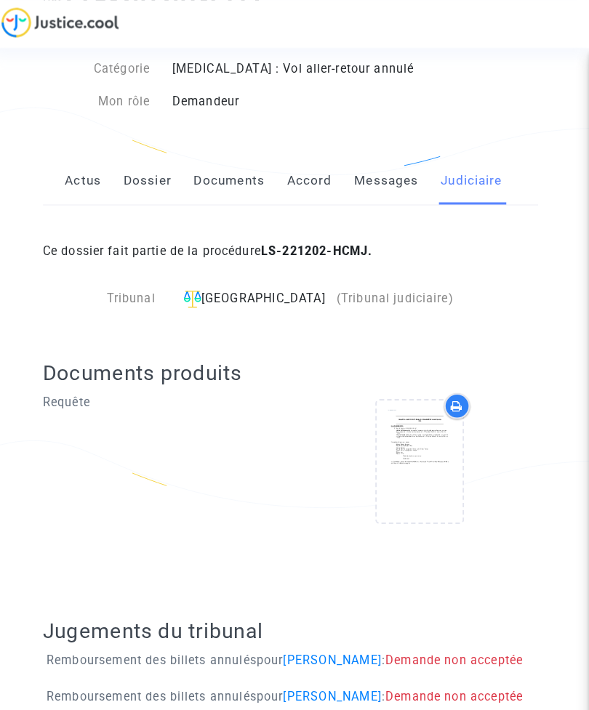 Image resolution: width=589 pixels, height=710 pixels. I want to click on span: Ce dossier fait partie de la procédure, so click(214, 246).